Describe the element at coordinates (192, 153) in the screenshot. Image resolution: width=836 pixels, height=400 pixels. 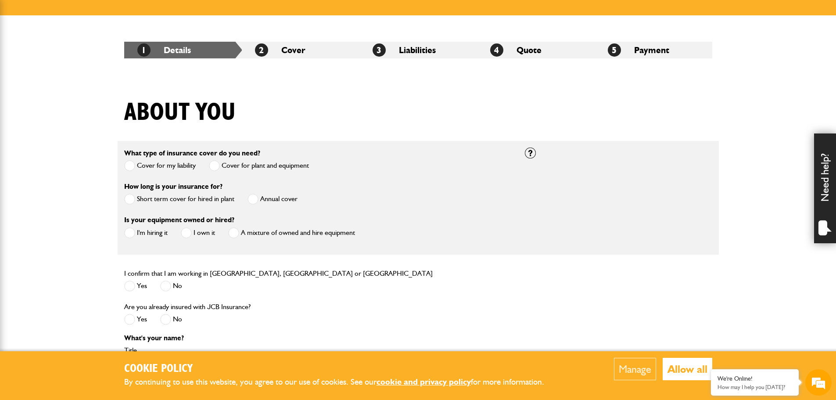
I see `label: What type of insurance cover do you need?` at that location.